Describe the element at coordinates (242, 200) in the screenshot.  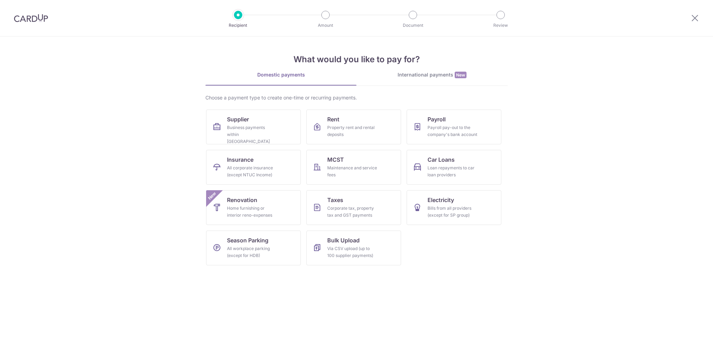
I see `span: Renovation` at that location.